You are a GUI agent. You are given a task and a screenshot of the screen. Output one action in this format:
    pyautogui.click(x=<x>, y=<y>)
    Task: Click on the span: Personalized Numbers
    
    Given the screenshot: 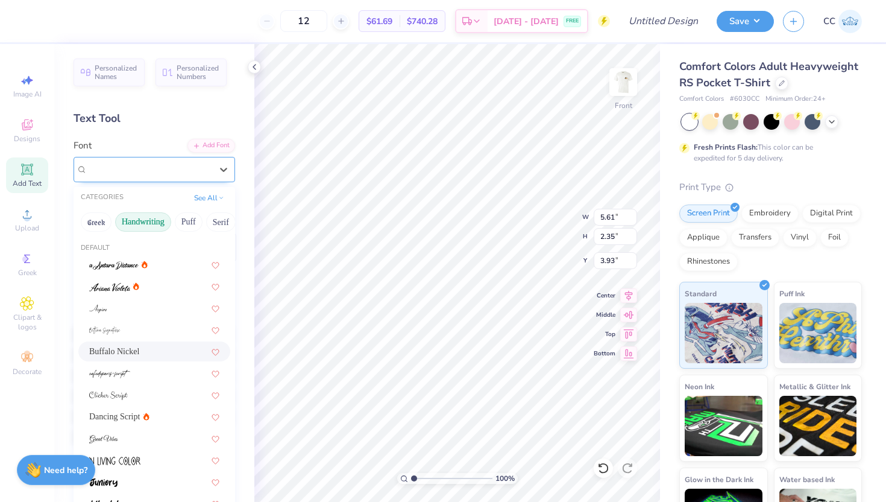 What is the action you would take?
    pyautogui.click(x=198, y=72)
    